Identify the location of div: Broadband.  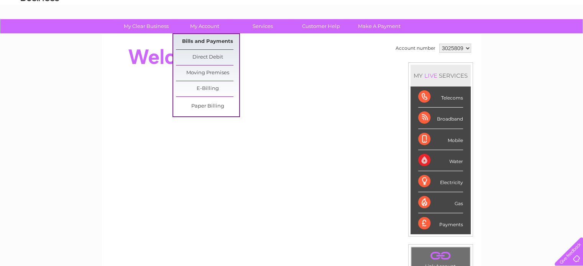
(440, 118).